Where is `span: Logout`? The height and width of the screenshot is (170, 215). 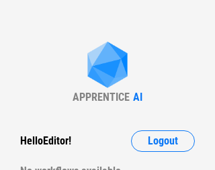 span: Logout is located at coordinates (163, 141).